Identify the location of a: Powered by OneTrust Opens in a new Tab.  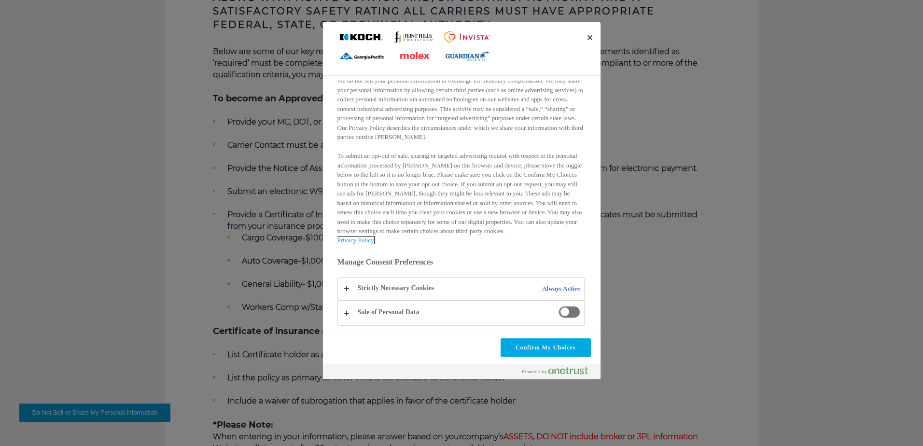
(559, 373).